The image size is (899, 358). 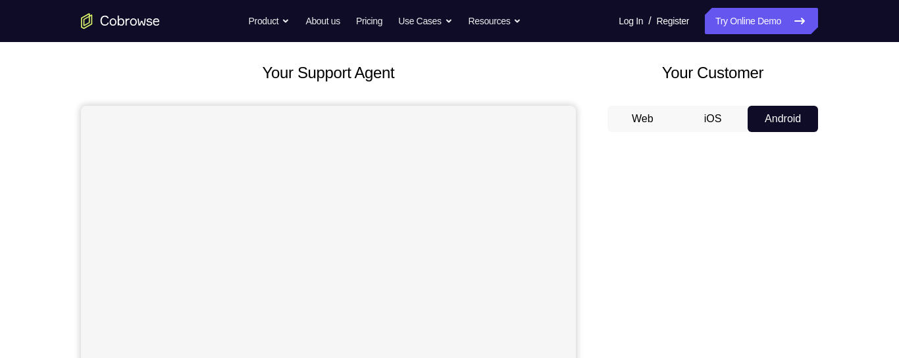 What do you see at coordinates (761, 21) in the screenshot?
I see `a: Try Online Demo` at bounding box center [761, 21].